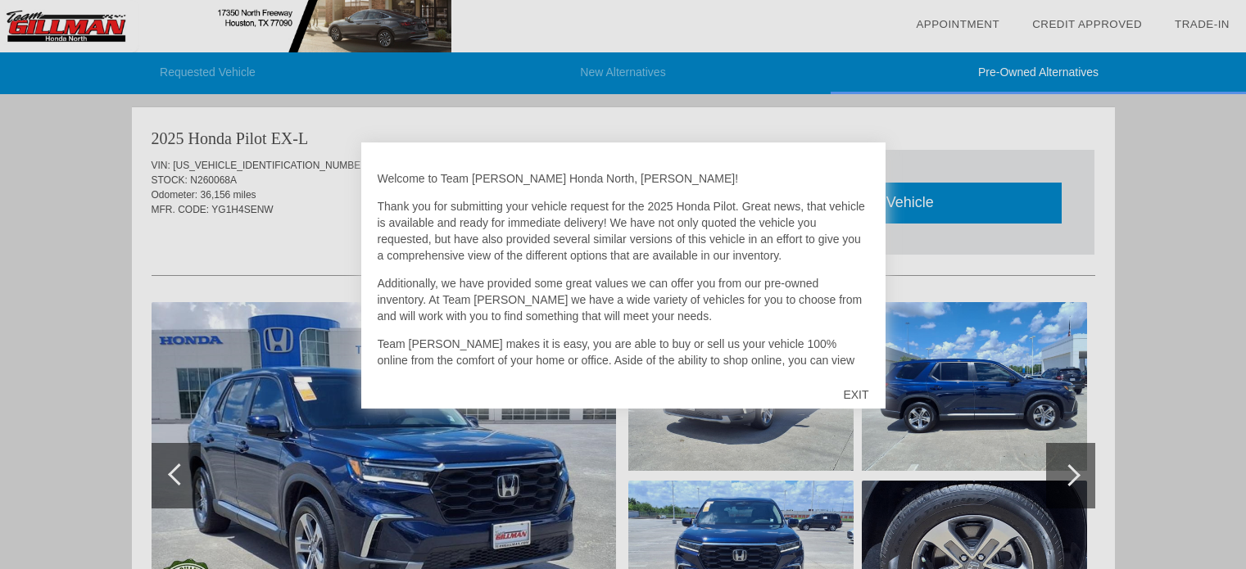 The height and width of the screenshot is (569, 1246). Describe the element at coordinates (855, 395) in the screenshot. I see `div: EXIT` at that location.